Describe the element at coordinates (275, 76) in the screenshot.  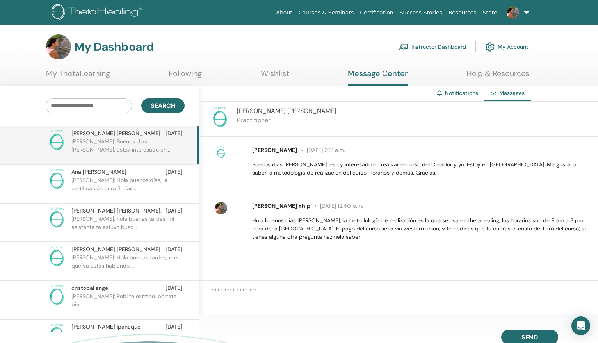
I see `a: Wishlist` at that location.